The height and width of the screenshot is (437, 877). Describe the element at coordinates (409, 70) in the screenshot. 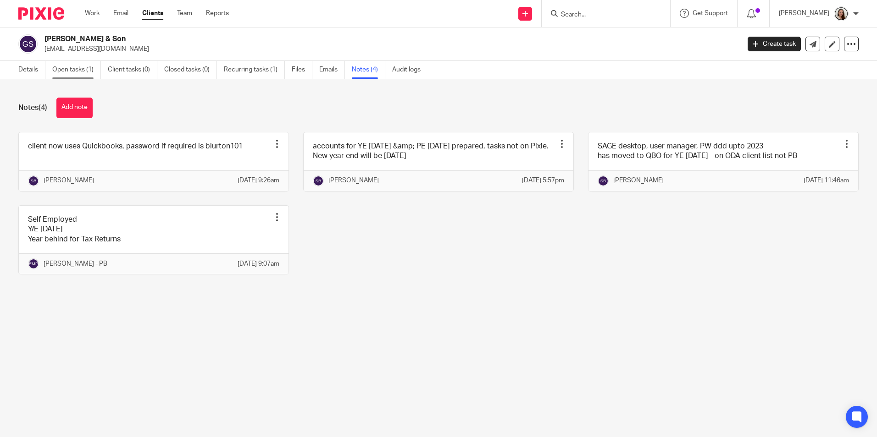

I see `a: Audit logs` at that location.